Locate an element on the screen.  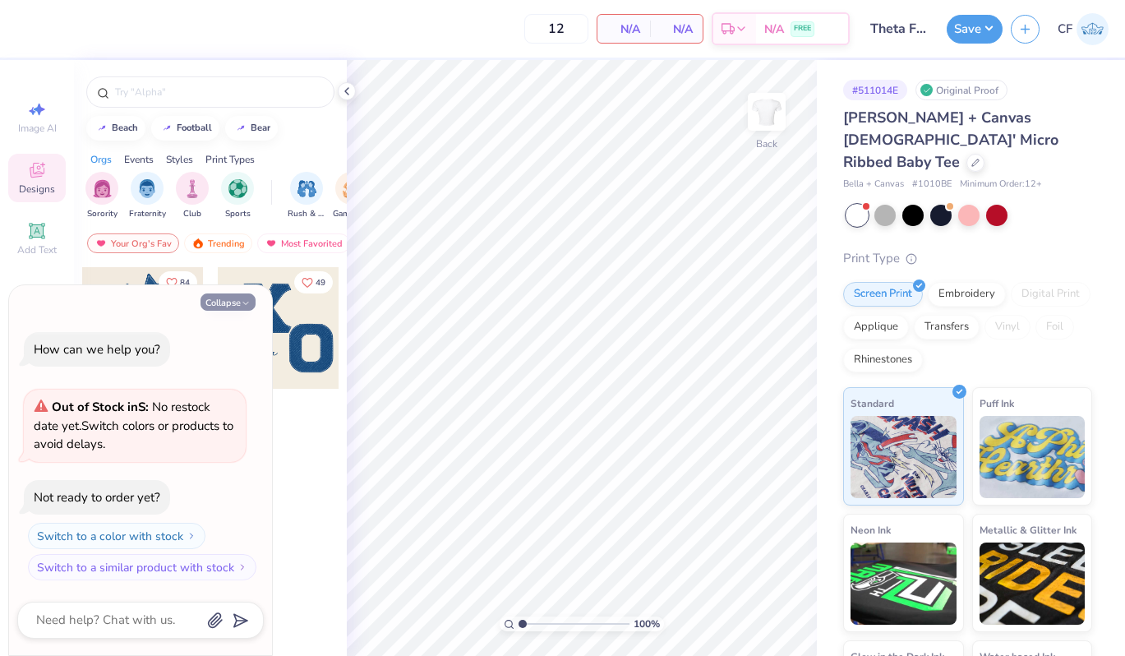
img: Neon Ink is located at coordinates (903, 583).